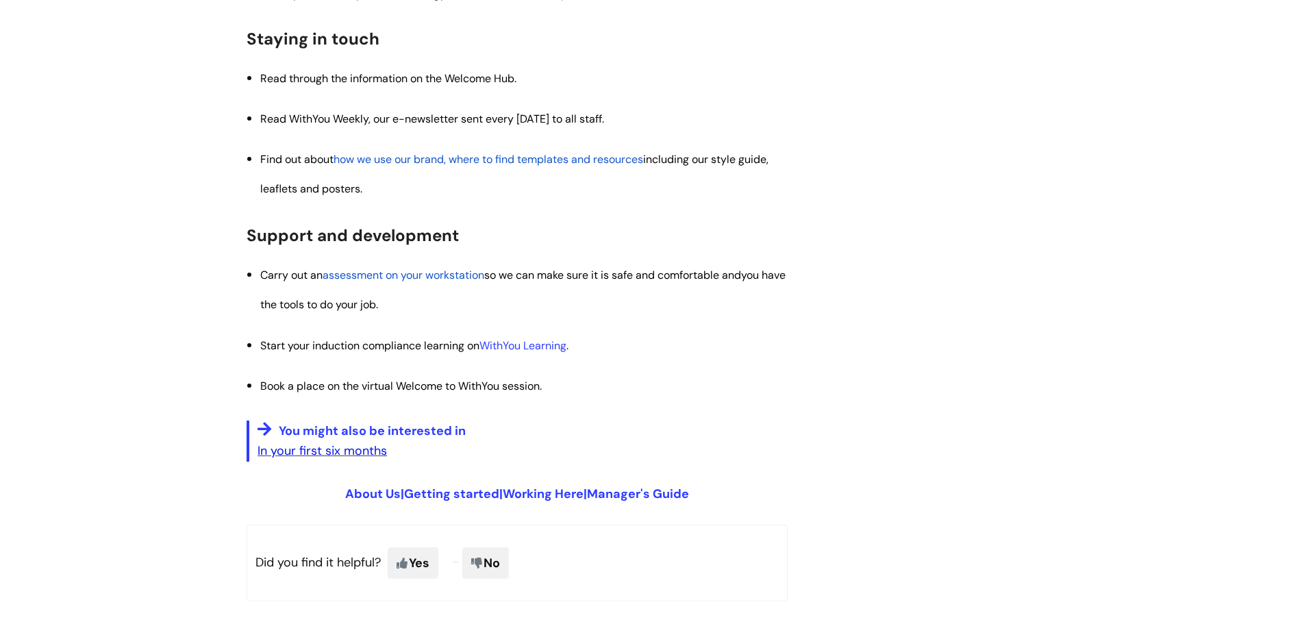 The image size is (1315, 624). I want to click on span: Book a place on the virtual Welcome to WithYou session., so click(401, 386).